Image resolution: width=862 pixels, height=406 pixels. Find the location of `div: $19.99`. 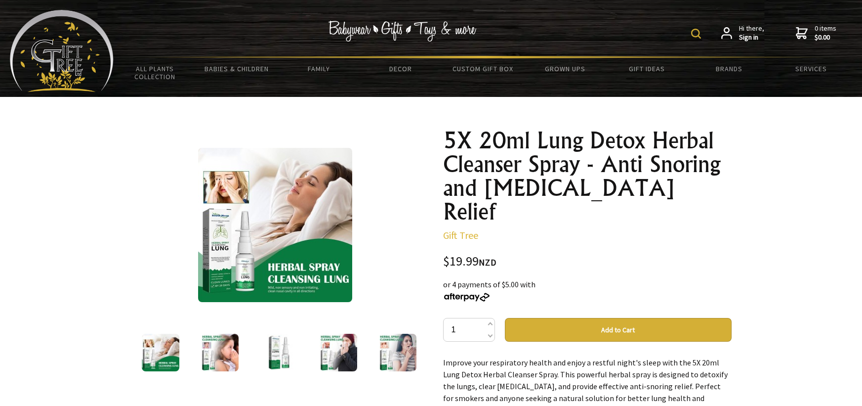

div: $19.99 is located at coordinates (587, 261).